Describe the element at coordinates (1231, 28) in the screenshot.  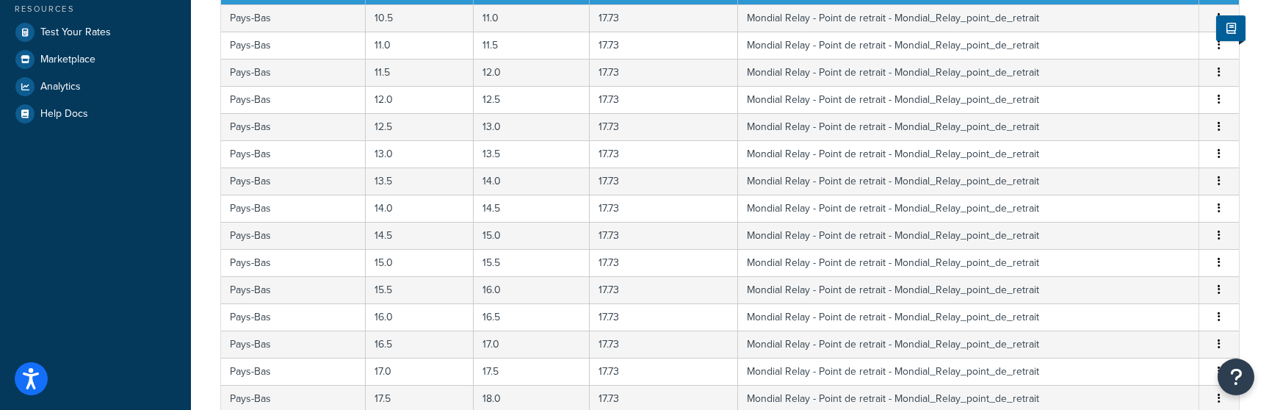
I see `button: Show Help Docs` at that location.